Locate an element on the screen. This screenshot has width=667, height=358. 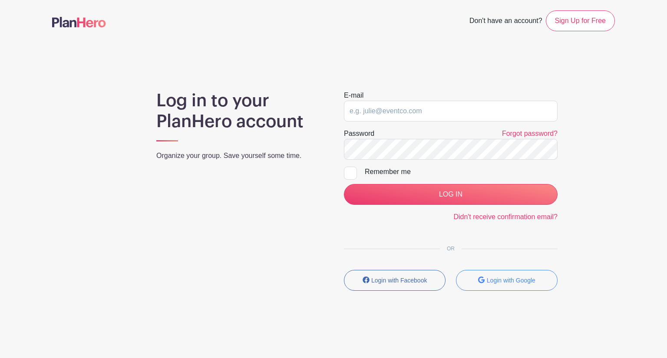
label: E-mail is located at coordinates (353, 95).